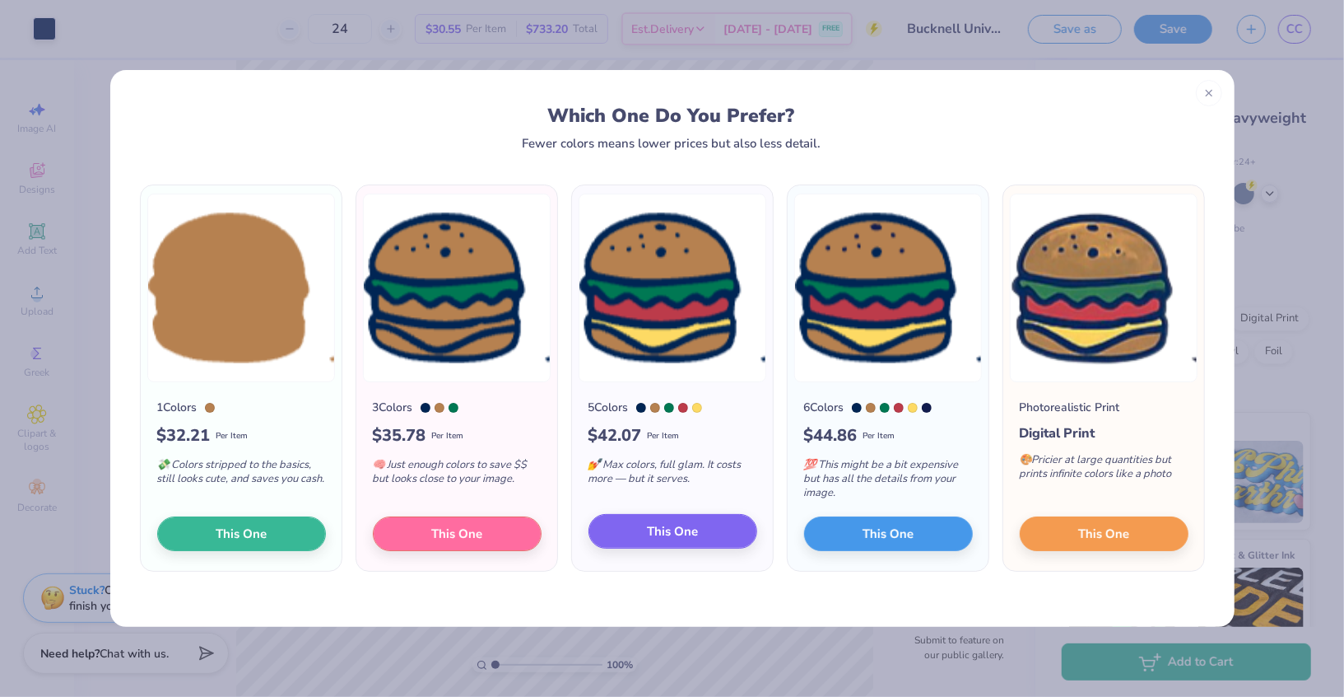  Describe the element at coordinates (671, 115) in the screenshot. I see `div: Which One Do You Prefer?` at that location.